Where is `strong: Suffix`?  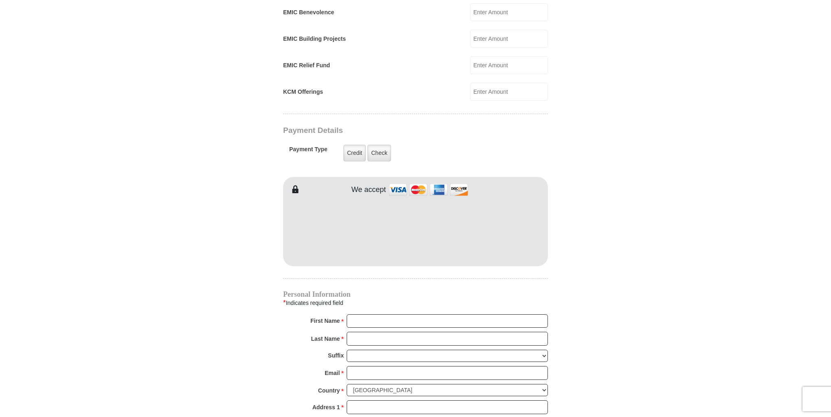
strong: Suffix is located at coordinates (336, 355).